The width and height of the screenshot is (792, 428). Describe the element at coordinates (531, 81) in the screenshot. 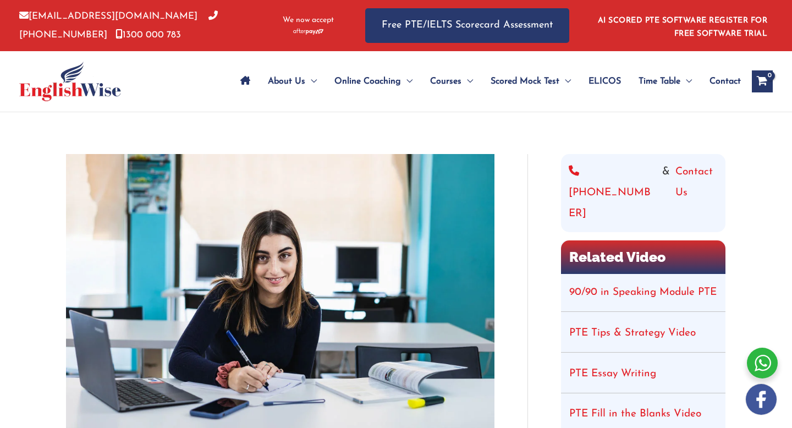

I see `a: Scored Mock TestMenu Toggle` at that location.